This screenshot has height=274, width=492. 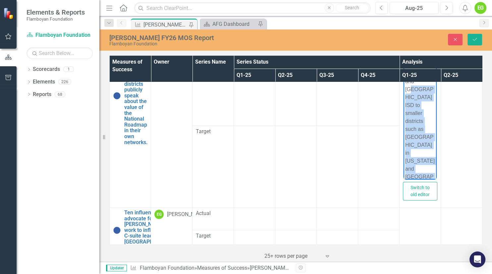 What do you see at coordinates (228, 24) in the screenshot?
I see `a: AFG Dashboard` at bounding box center [228, 24].